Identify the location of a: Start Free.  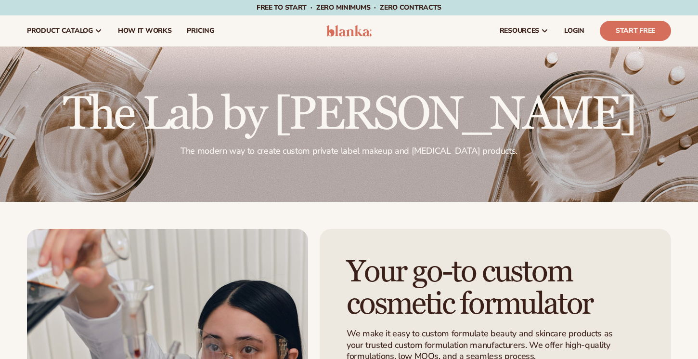
(635, 31).